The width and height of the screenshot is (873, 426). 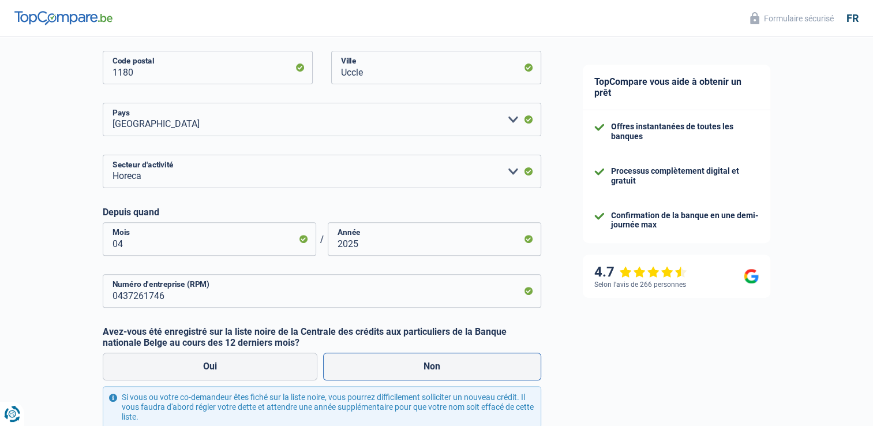 What do you see at coordinates (434, 239) in the screenshot?
I see `input: AAAA` at bounding box center [434, 239].